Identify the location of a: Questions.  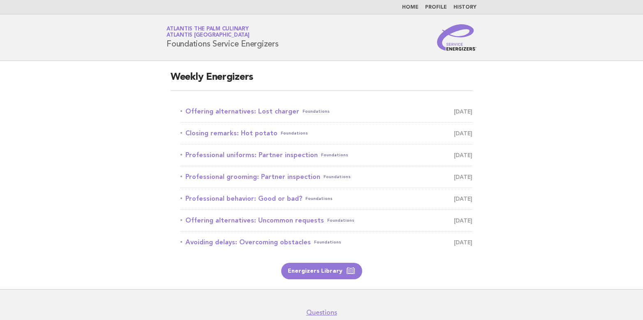
(321, 312).